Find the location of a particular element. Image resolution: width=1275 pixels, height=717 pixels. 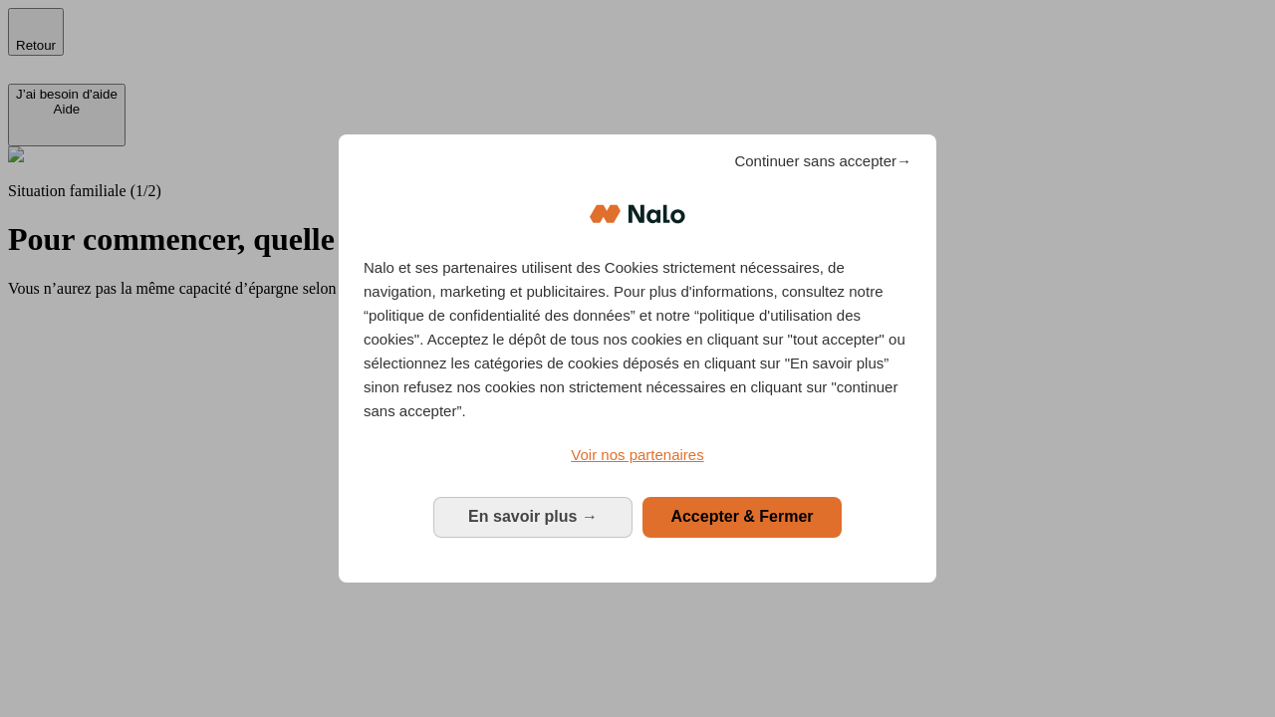

div: Bienvenue chez Nalo Gestion du consentement is located at coordinates (637, 358).